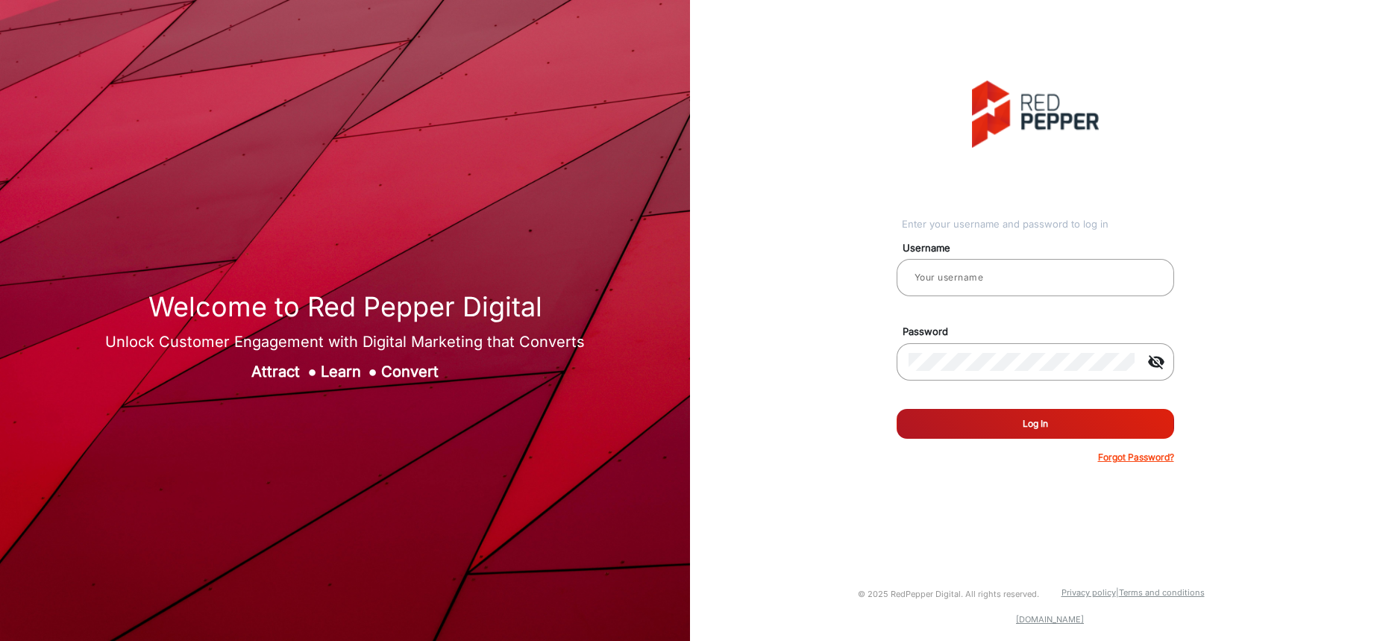  What do you see at coordinates (1156, 362) in the screenshot?
I see `mat-icon: visibility_off` at bounding box center [1156, 362].